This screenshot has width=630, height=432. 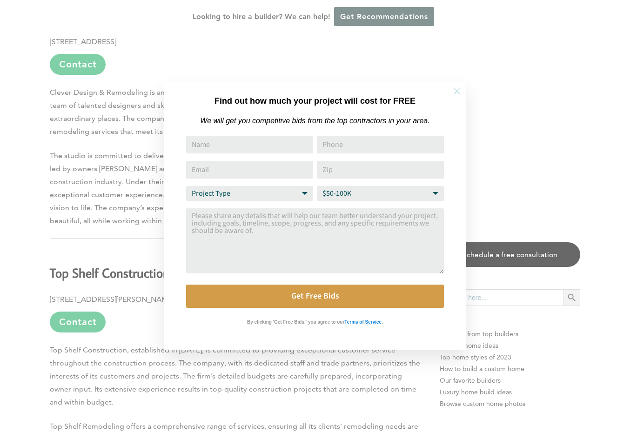 I want to click on select: Budget Range, so click(x=380, y=194).